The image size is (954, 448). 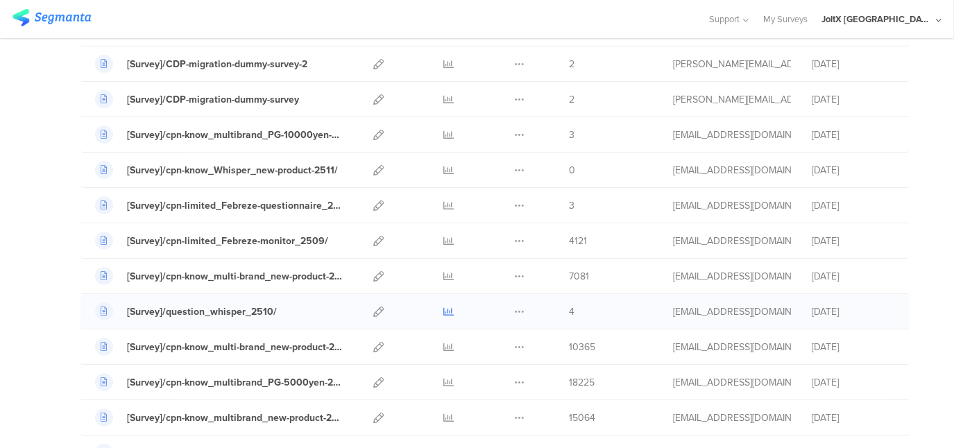 What do you see at coordinates (219, 347) in the screenshot?
I see `a: [Survey]/cpn-know_multi-brand_new-product-2508/` at bounding box center [219, 347].